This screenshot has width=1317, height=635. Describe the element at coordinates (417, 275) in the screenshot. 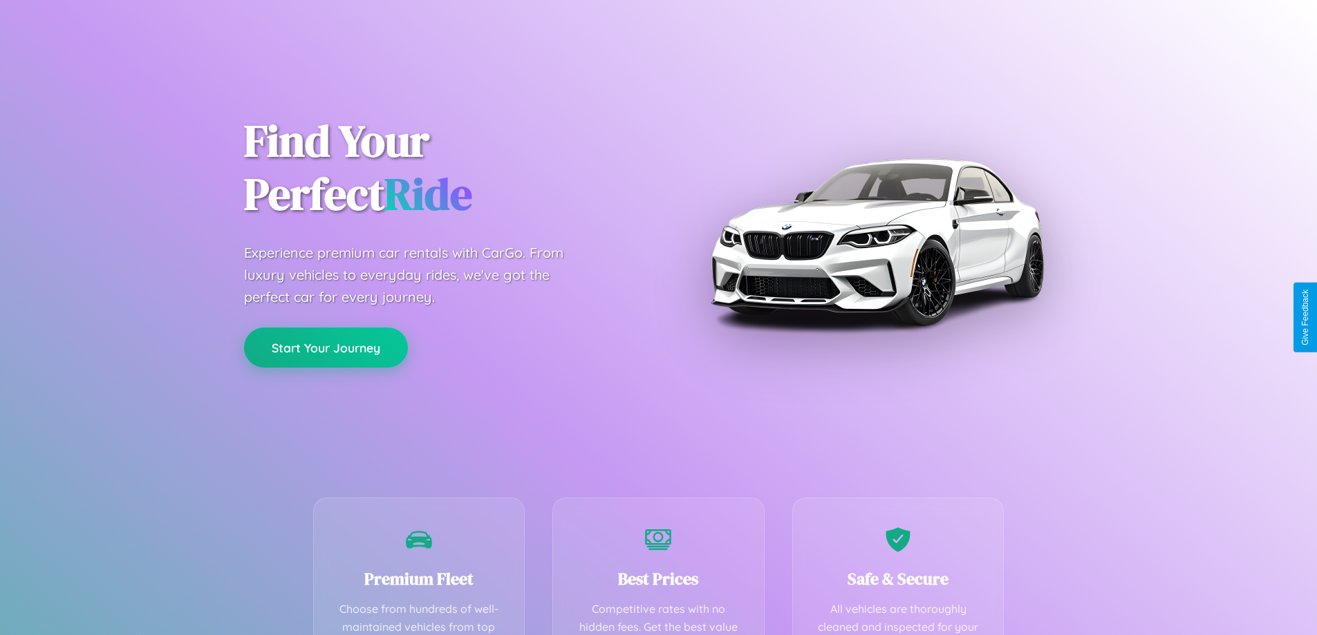

I see `p: Experience premium car rentals with CarGo. From luxury vehicles to everyday rides, we've got the ...` at that location.